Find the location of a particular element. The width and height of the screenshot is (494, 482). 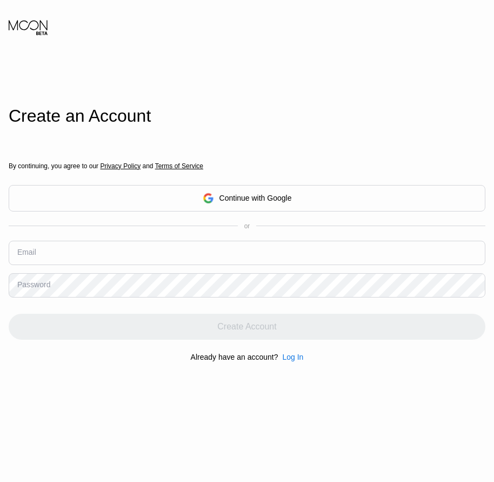

span: Terms of Service is located at coordinates (179, 166).